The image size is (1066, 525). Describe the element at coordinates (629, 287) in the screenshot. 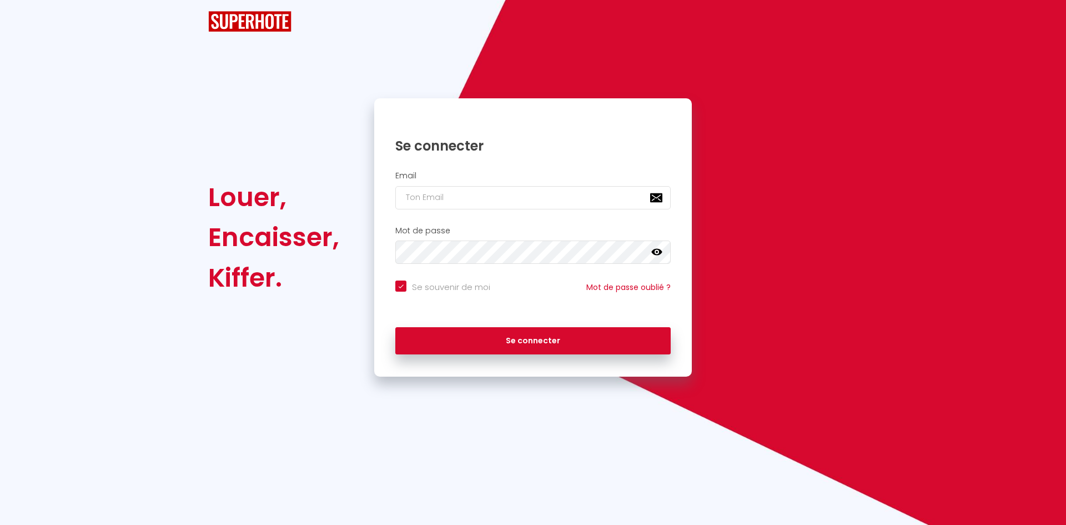

I see `a: Mot de passe oublié ?` at that location.